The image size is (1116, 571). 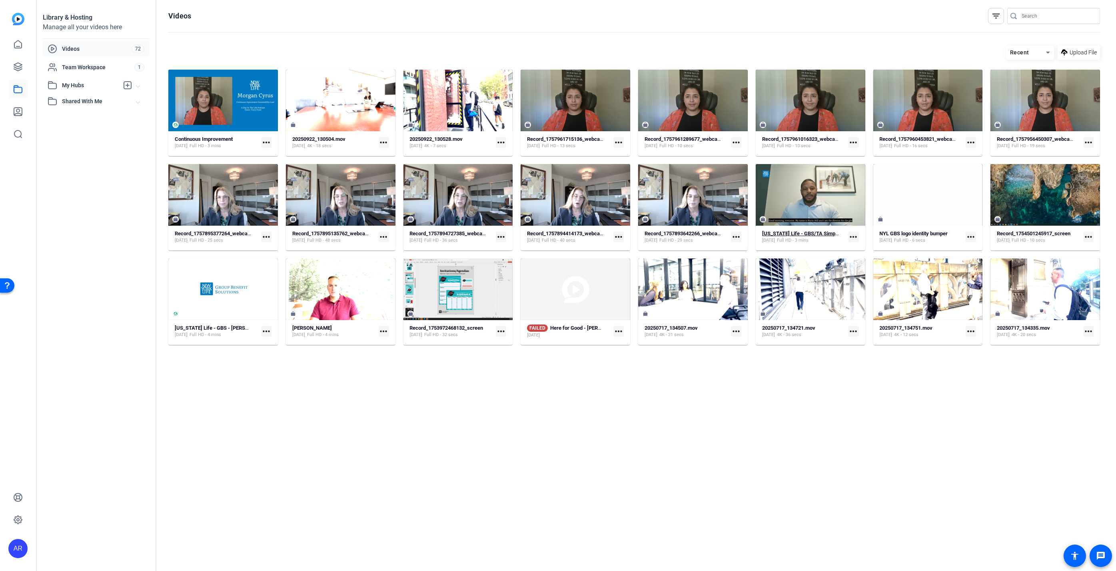 What do you see at coordinates (914, 233) in the screenshot?
I see `strong: NYL GBS logo identity bumper` at bounding box center [914, 233].